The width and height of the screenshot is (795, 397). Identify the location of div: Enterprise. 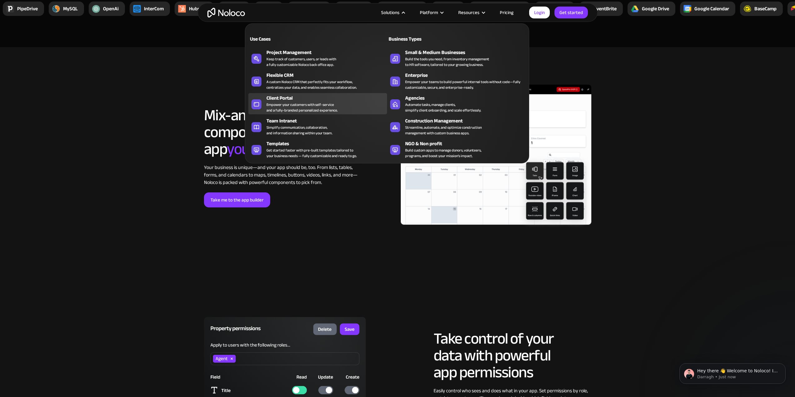
(467, 75).